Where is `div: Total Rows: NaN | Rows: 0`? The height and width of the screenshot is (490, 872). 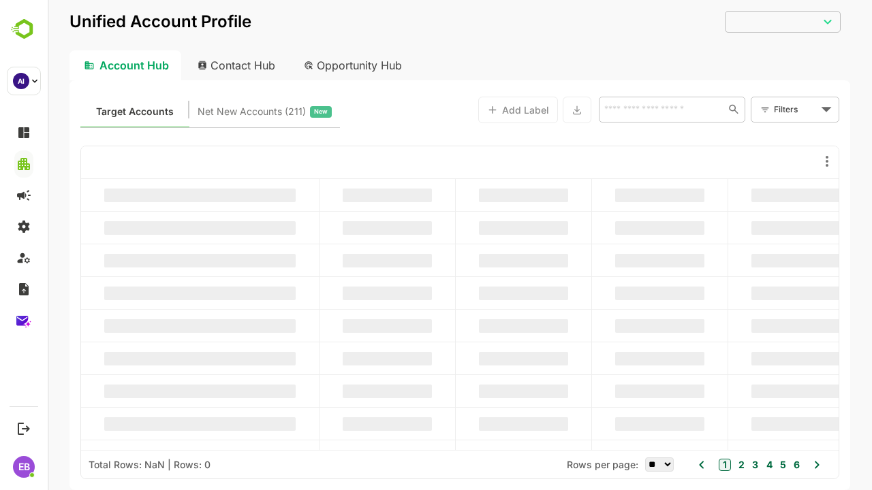
div: Total Rows: NaN | Rows: 0 is located at coordinates (101, 464).